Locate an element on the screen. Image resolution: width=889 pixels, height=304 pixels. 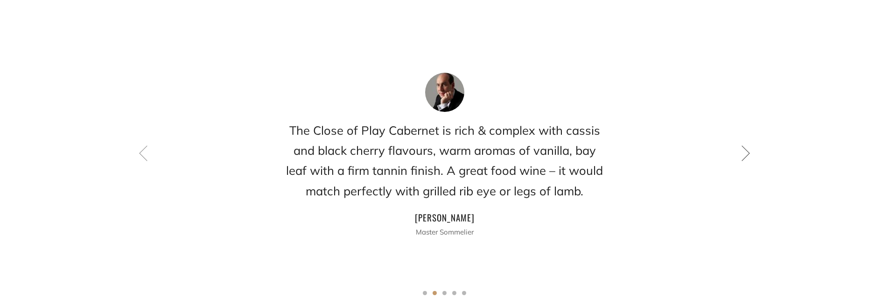
button: 5 is located at coordinates (464, 293).